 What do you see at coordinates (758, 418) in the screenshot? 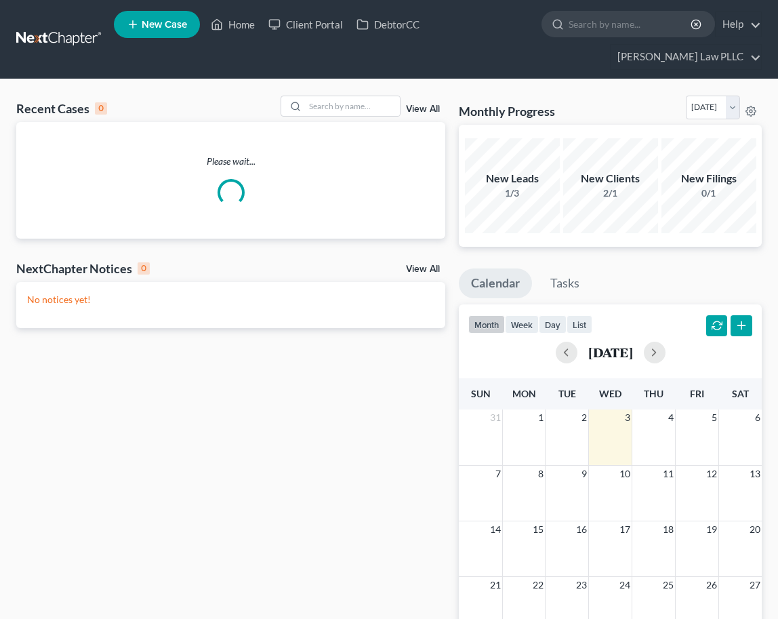
I see `span: 6` at bounding box center [758, 418].